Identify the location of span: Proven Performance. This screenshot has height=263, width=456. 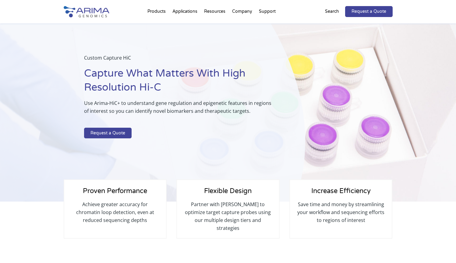
(115, 191).